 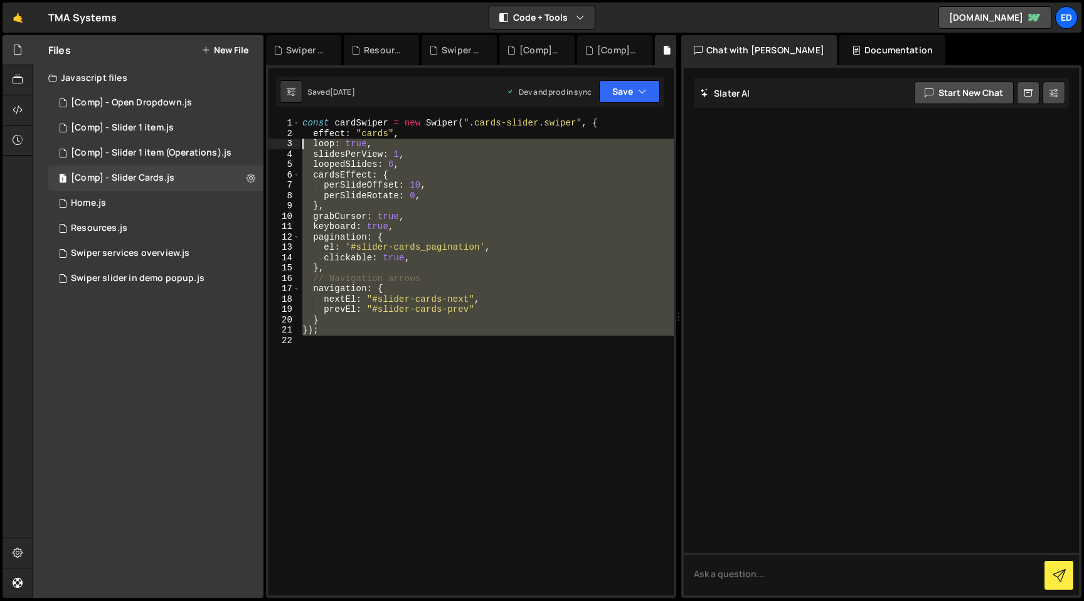 What do you see at coordinates (284, 144) in the screenshot?
I see `div: 3` at bounding box center [284, 144].